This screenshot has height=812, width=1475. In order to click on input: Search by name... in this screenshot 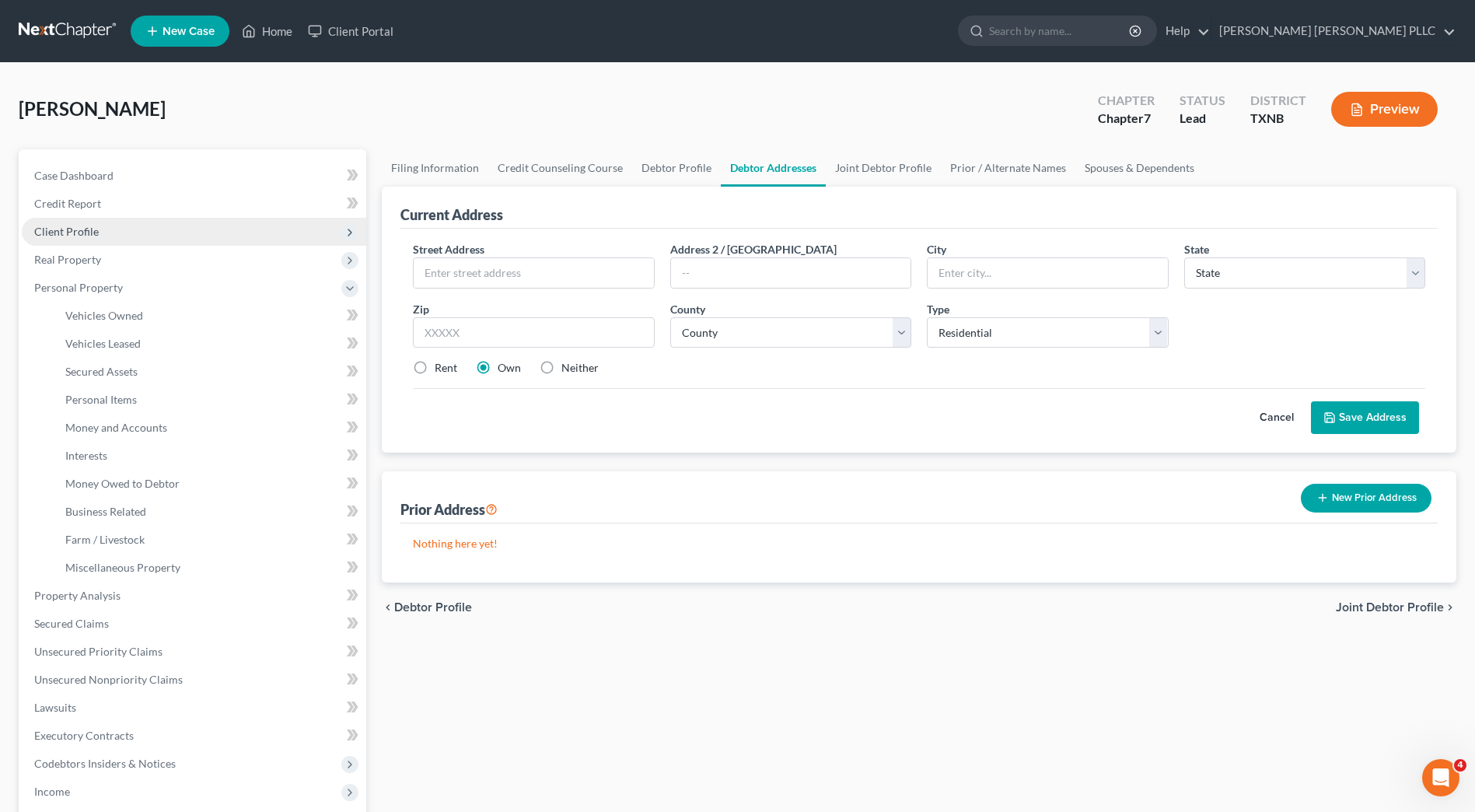, I will do `click(1060, 30)`.